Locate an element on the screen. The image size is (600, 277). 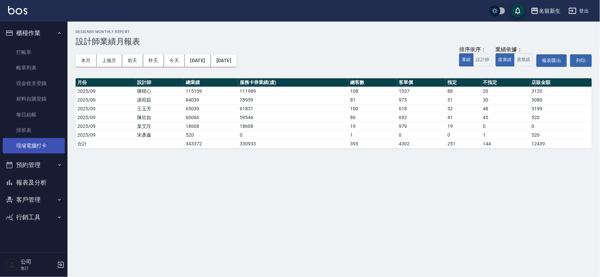
td: 61831 is located at coordinates (293, 109).